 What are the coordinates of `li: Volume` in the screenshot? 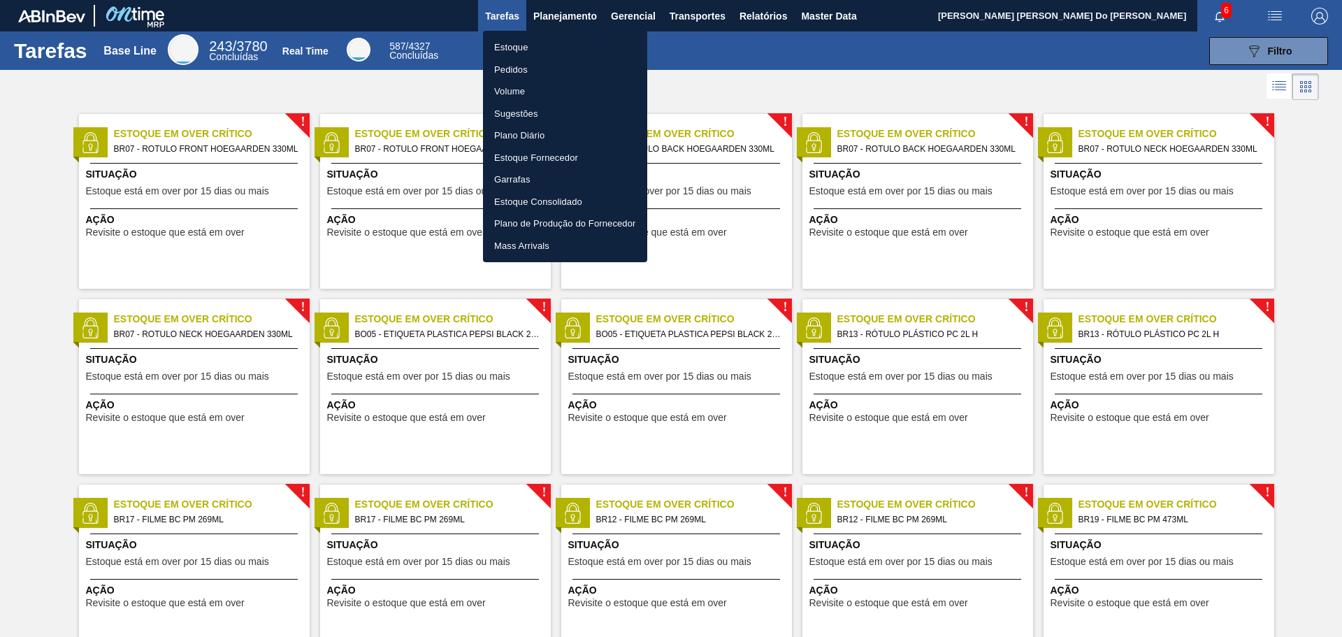 It's located at (565, 92).